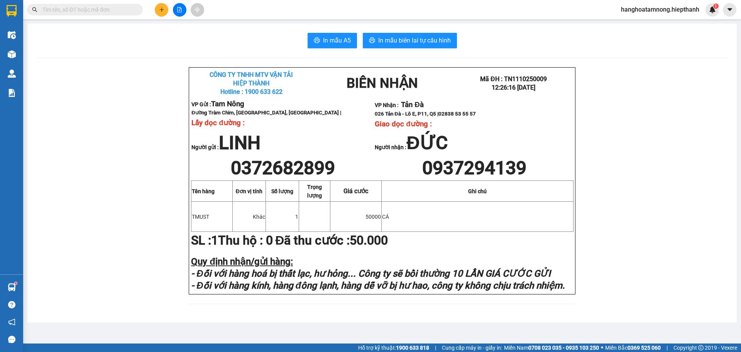 This screenshot has width=741, height=352. What do you see at coordinates (337, 40) in the screenshot?
I see `span: In mẫu A5` at bounding box center [337, 40].